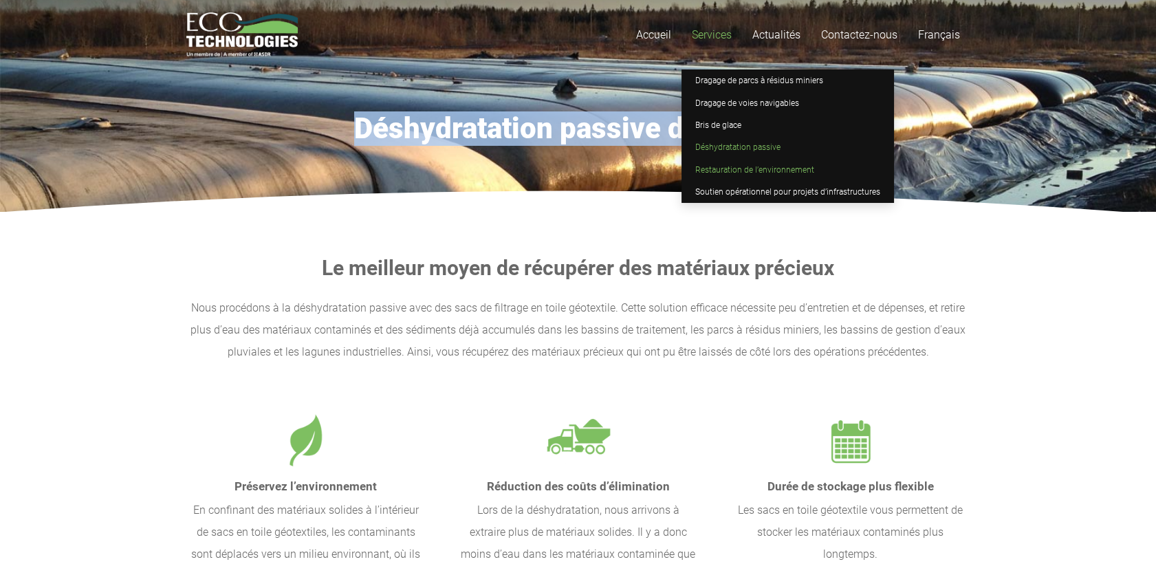 The image size is (1156, 564). Describe the element at coordinates (938, 34) in the screenshot. I see `span: Français` at that location.